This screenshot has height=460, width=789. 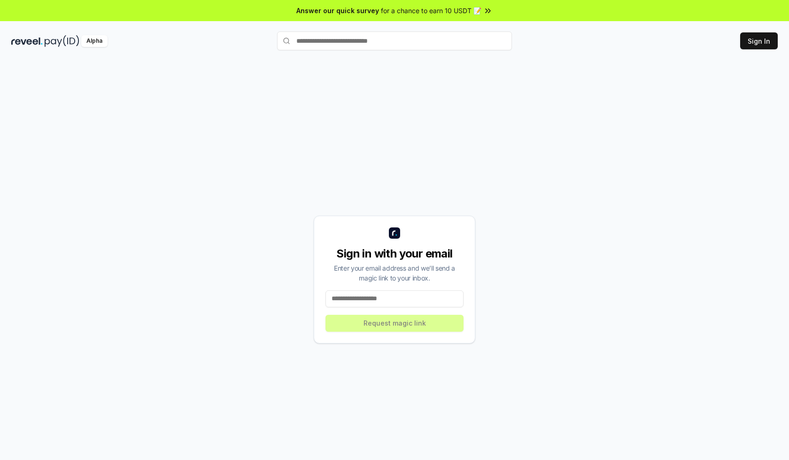 I want to click on img: logo_small, so click(x=394, y=233).